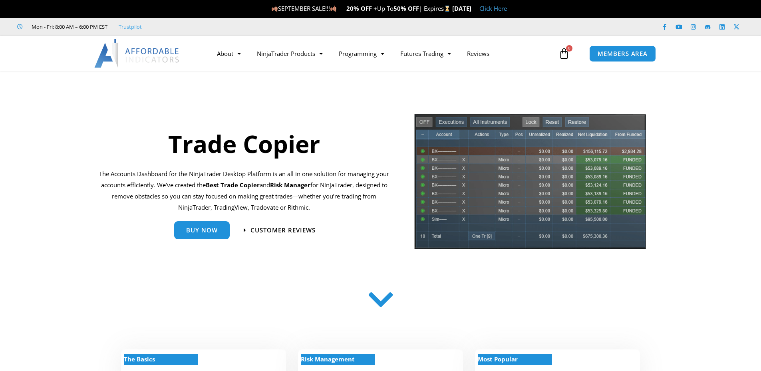 This screenshot has height=371, width=761. I want to click on a: About, so click(229, 53).